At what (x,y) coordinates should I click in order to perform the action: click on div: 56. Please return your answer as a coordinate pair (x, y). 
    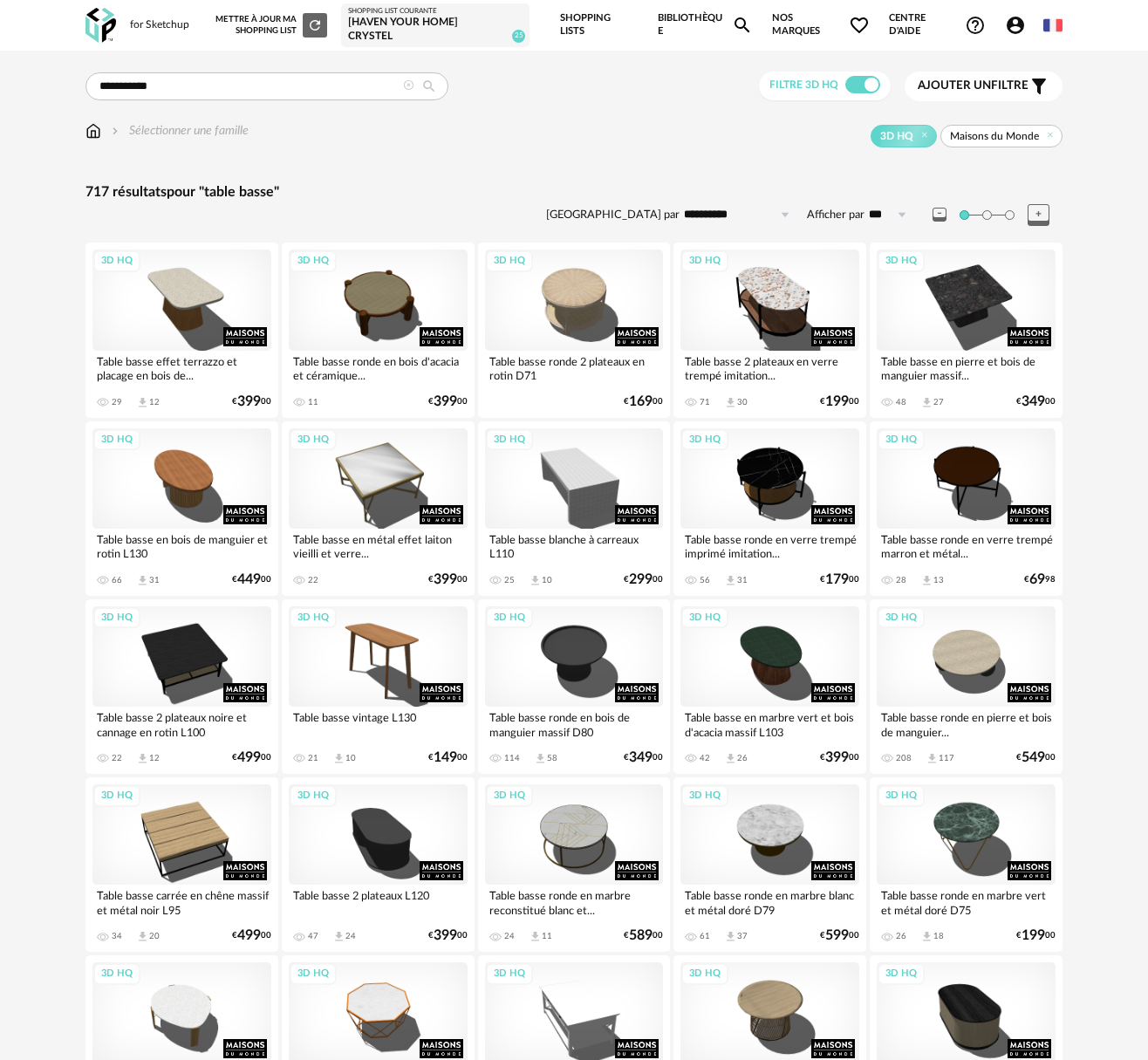
    Looking at the image, I should click on (705, 580).